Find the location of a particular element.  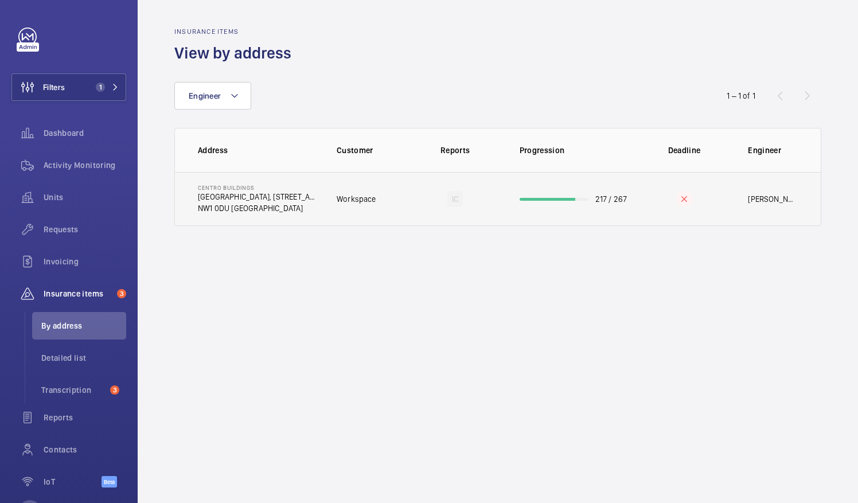

span: Requests is located at coordinates (85, 229).